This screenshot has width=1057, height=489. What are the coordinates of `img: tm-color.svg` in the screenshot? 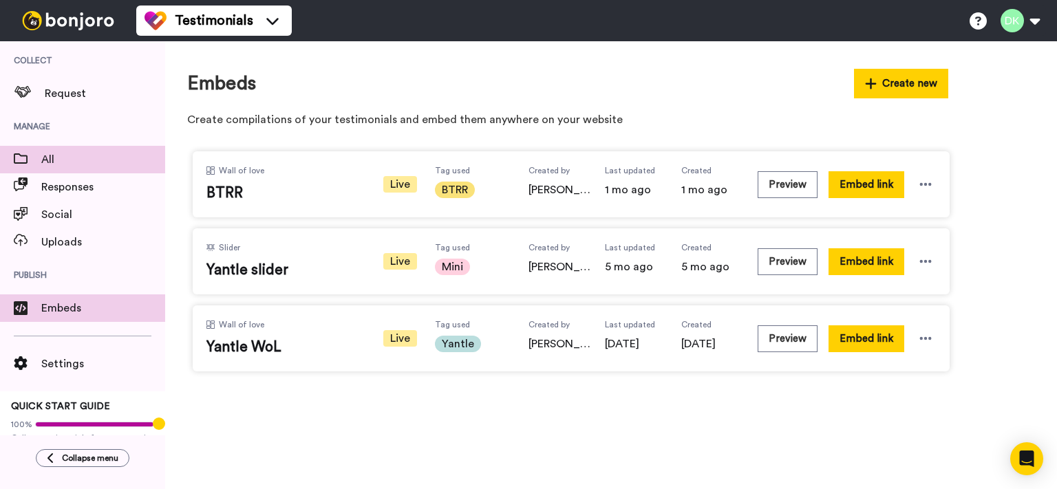 It's located at (155, 21).